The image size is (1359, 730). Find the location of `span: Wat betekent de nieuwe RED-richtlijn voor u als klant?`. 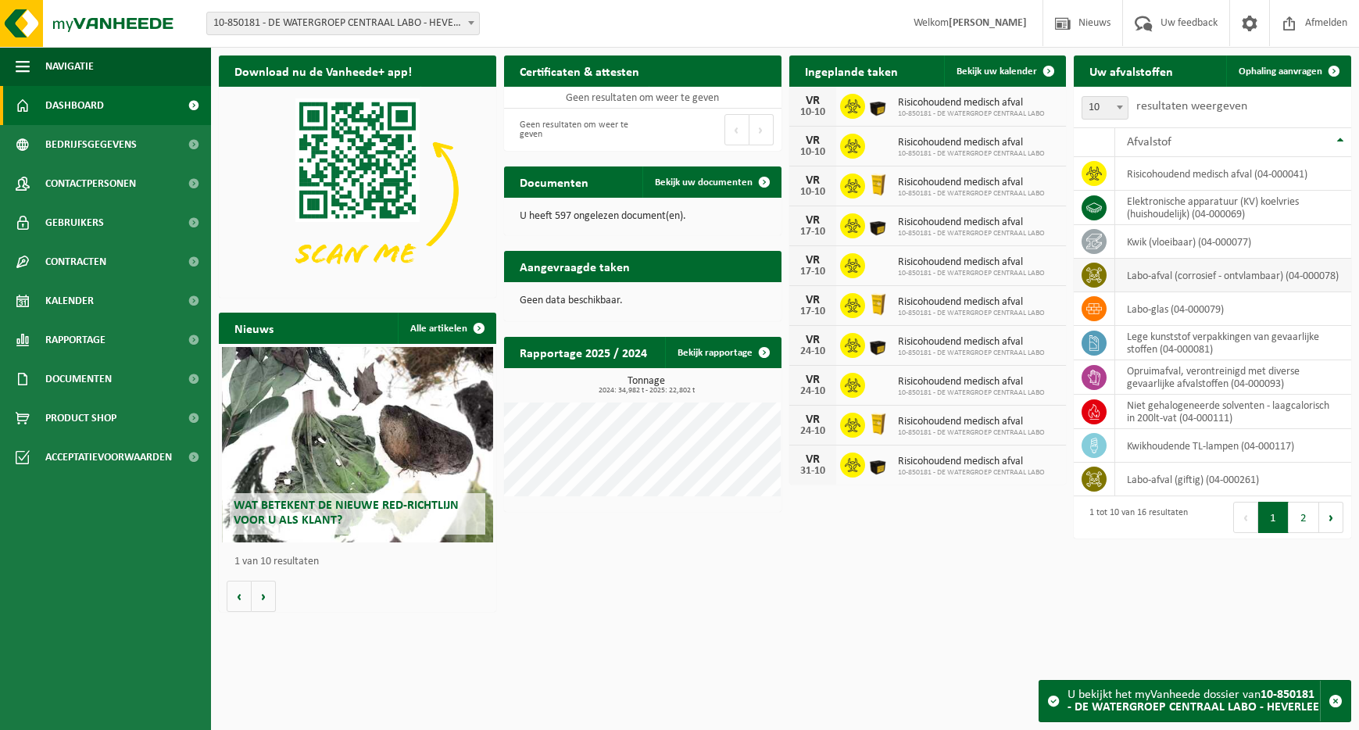

span: Wat betekent de nieuwe RED-richtlijn voor u als klant? is located at coordinates (346, 513).